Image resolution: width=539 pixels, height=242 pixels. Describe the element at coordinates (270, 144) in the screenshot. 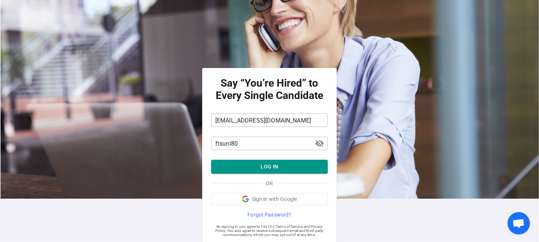

I see `input: Password*` at that location.